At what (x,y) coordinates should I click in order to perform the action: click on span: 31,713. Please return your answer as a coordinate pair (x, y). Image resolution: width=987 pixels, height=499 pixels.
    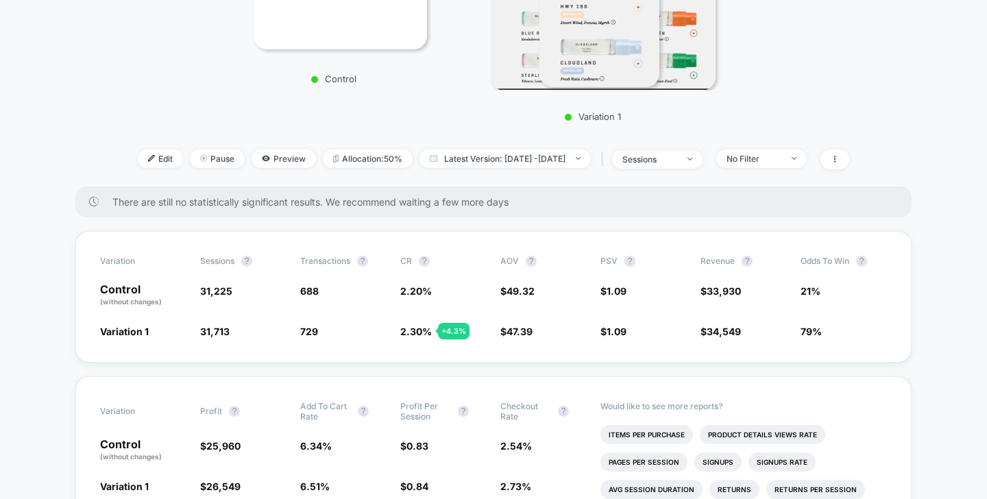
    Looking at the image, I should click on (214, 331).